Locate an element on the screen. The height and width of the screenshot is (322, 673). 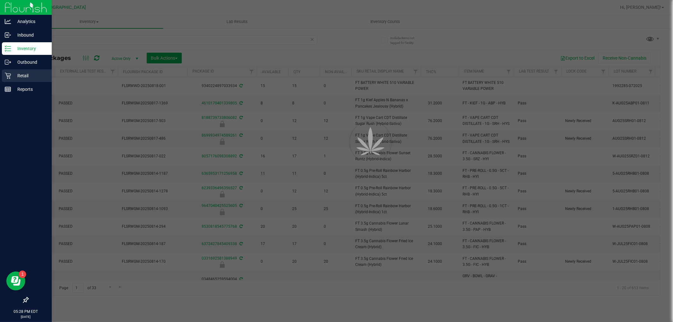
inline-svg: Analytics is located at coordinates (8, 21).